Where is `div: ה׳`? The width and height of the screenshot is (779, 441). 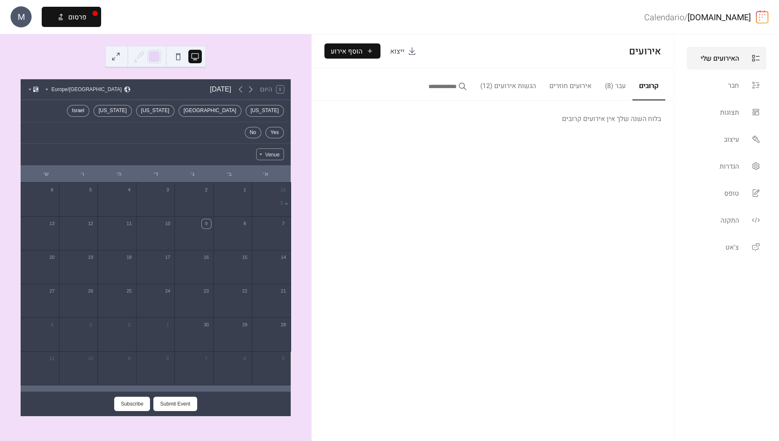 div: ה׳ is located at coordinates (119, 174).